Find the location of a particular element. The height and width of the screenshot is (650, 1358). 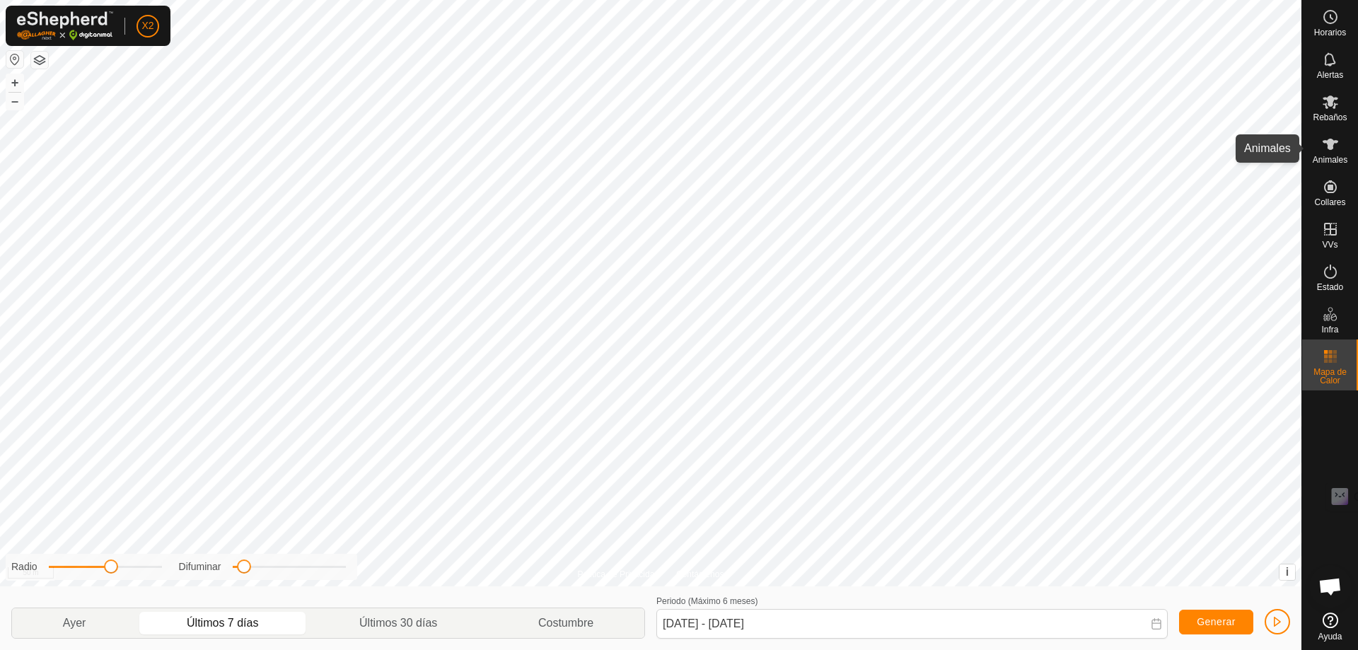

span: Ayuda is located at coordinates (1330, 636).